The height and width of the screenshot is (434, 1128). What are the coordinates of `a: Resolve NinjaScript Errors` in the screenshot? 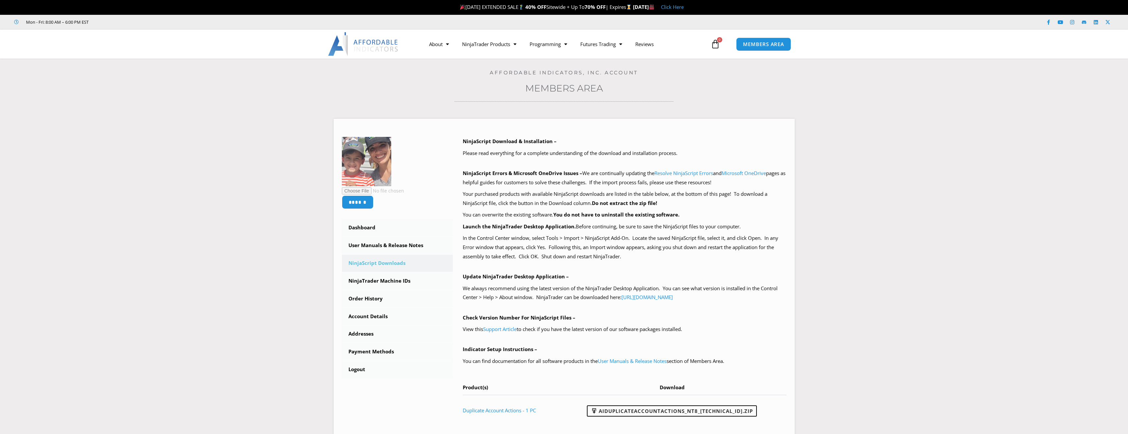 It's located at (683, 173).